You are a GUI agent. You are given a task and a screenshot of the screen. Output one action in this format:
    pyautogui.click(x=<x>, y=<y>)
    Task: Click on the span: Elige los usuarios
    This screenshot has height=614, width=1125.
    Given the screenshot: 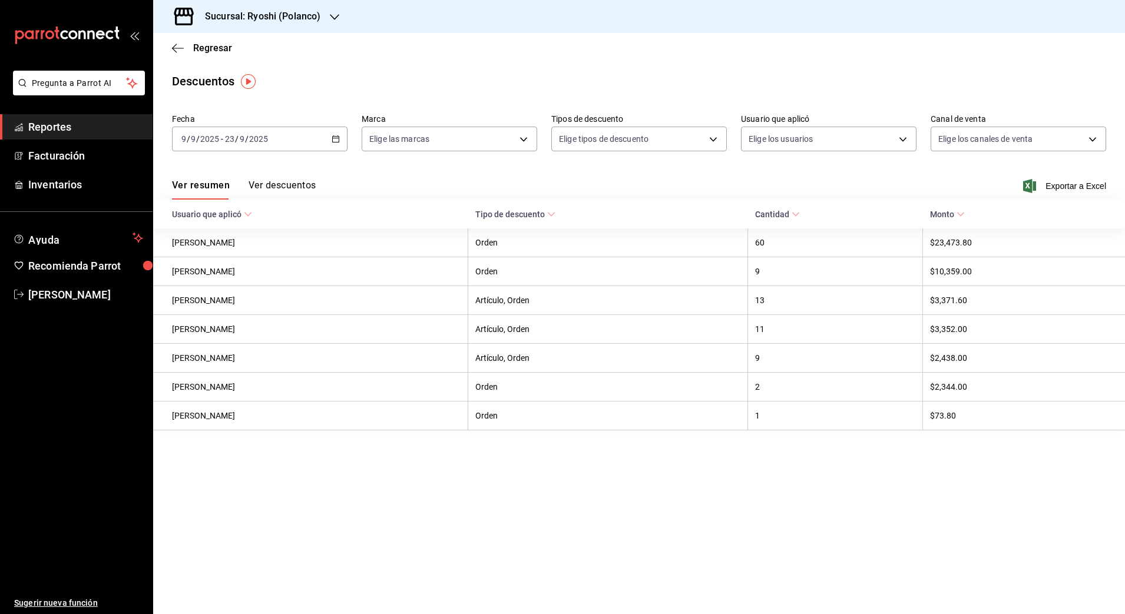 What is the action you would take?
    pyautogui.click(x=780, y=139)
    